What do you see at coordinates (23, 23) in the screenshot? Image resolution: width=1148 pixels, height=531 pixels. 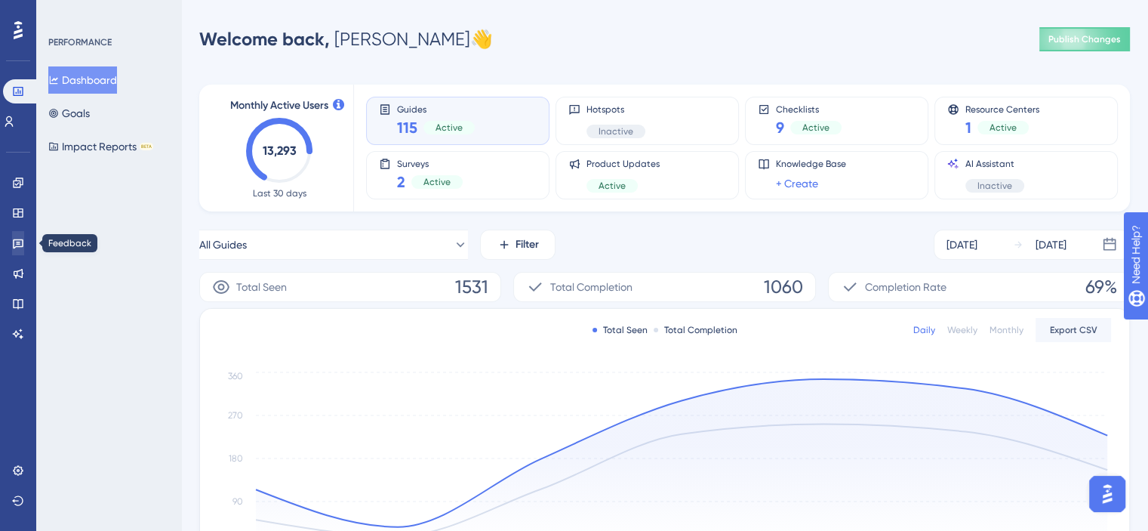 I see `button: Open AI Assistant Launcher` at bounding box center [23, 23].